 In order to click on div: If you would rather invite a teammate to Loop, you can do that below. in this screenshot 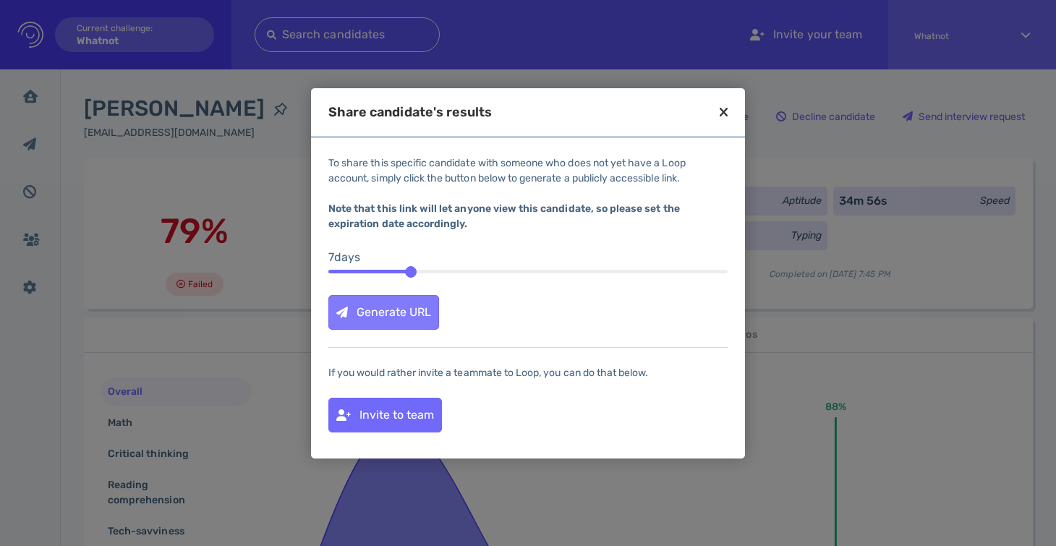, I will do `click(528, 373)`.